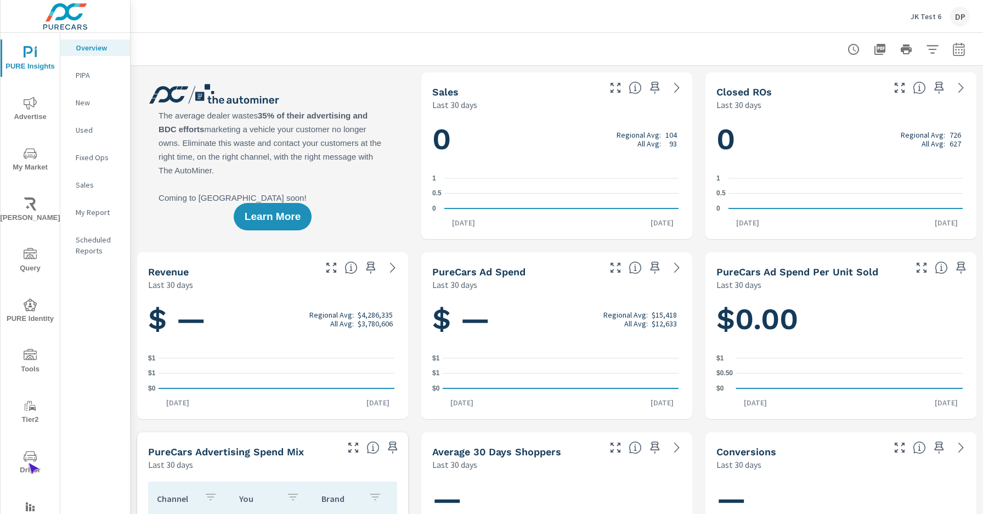 The height and width of the screenshot is (514, 983). I want to click on h5: PureCars Ad Spend Per Unit Sold, so click(797, 272).